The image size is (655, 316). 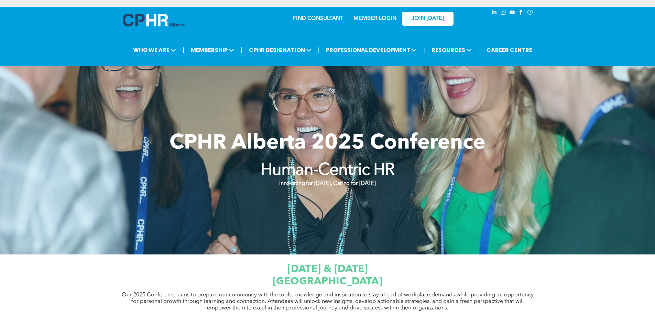 I want to click on a: CAREER CENTRE, so click(x=509, y=50).